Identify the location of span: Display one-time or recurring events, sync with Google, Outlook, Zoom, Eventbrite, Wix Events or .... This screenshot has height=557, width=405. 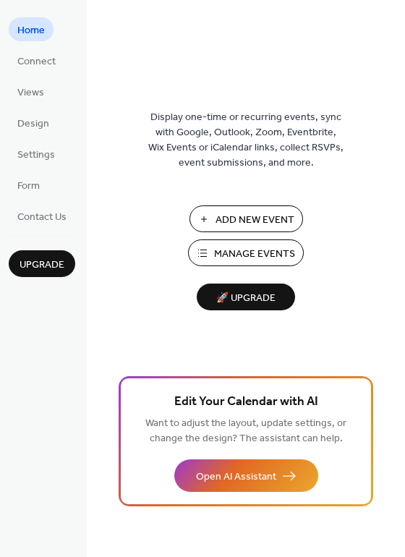
(246, 140).